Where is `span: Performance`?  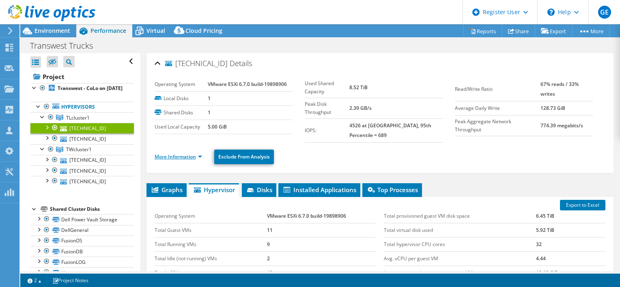
span: Performance is located at coordinates (108, 30).